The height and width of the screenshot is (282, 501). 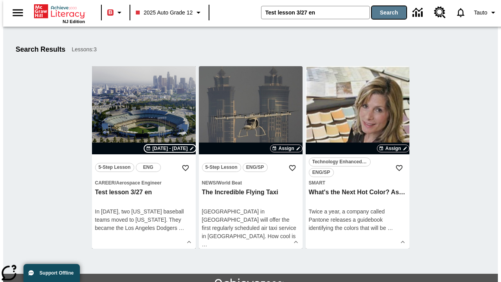 What do you see at coordinates (164, 13) in the screenshot?
I see `span: 2025 Auto Grade 12` at bounding box center [164, 13].